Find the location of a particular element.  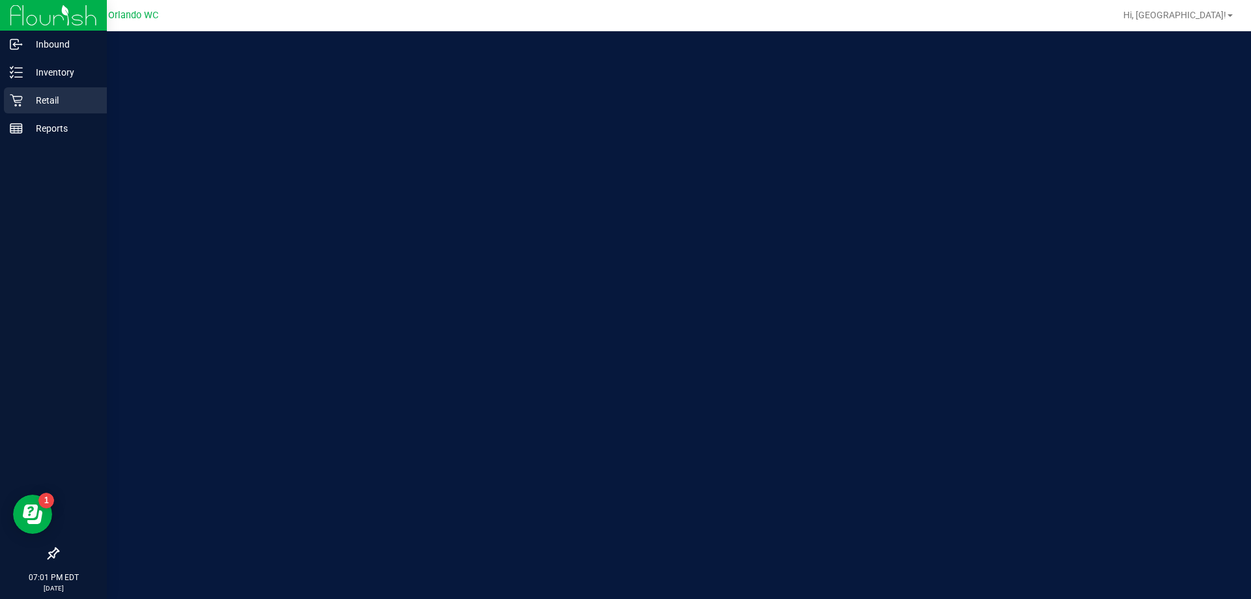

p: Retail is located at coordinates (62, 100).